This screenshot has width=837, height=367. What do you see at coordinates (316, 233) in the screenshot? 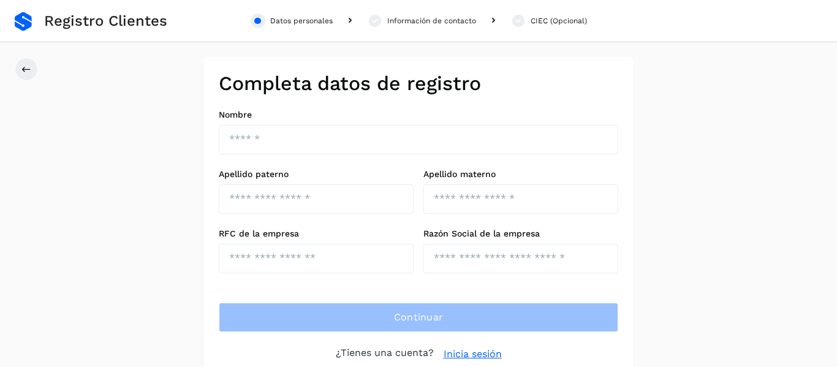
I see `label: RFC de la empresa` at bounding box center [316, 233].